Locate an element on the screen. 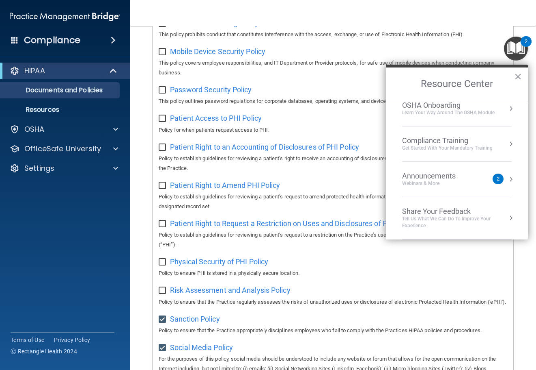 The image size is (536, 370). p: OSHA is located at coordinates (35, 129).